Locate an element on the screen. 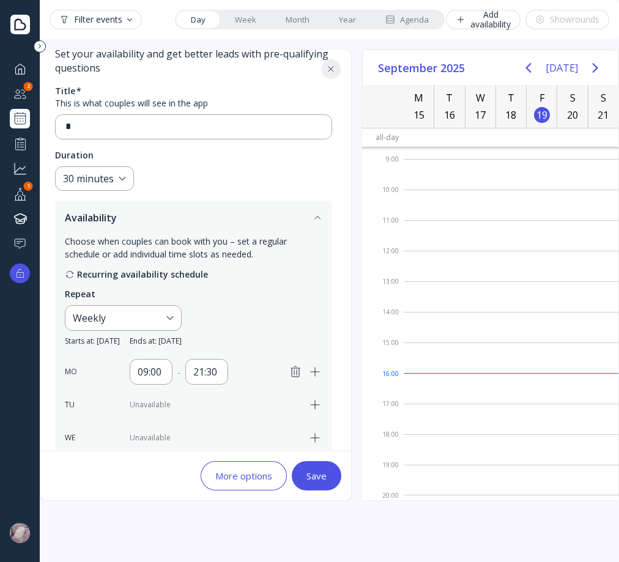 This screenshot has width=619, height=562. div: MO is located at coordinates (74, 372).